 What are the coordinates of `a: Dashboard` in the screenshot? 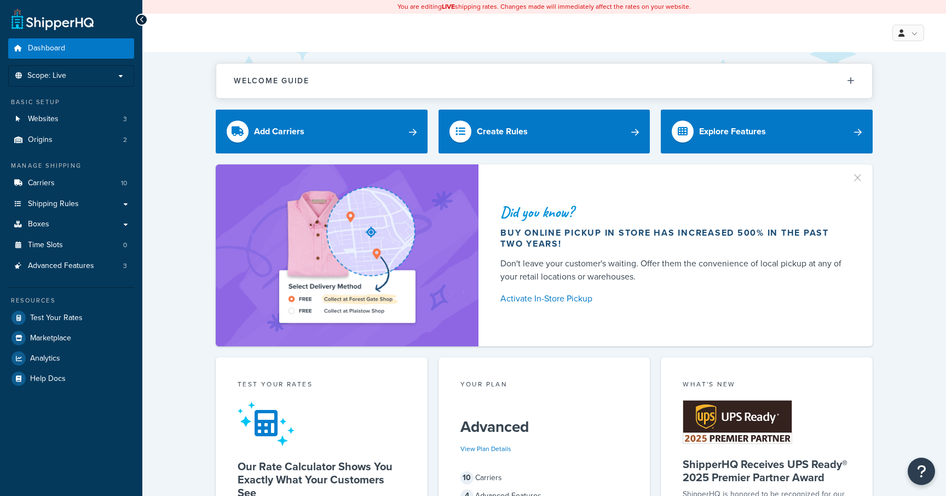 It's located at (71, 48).